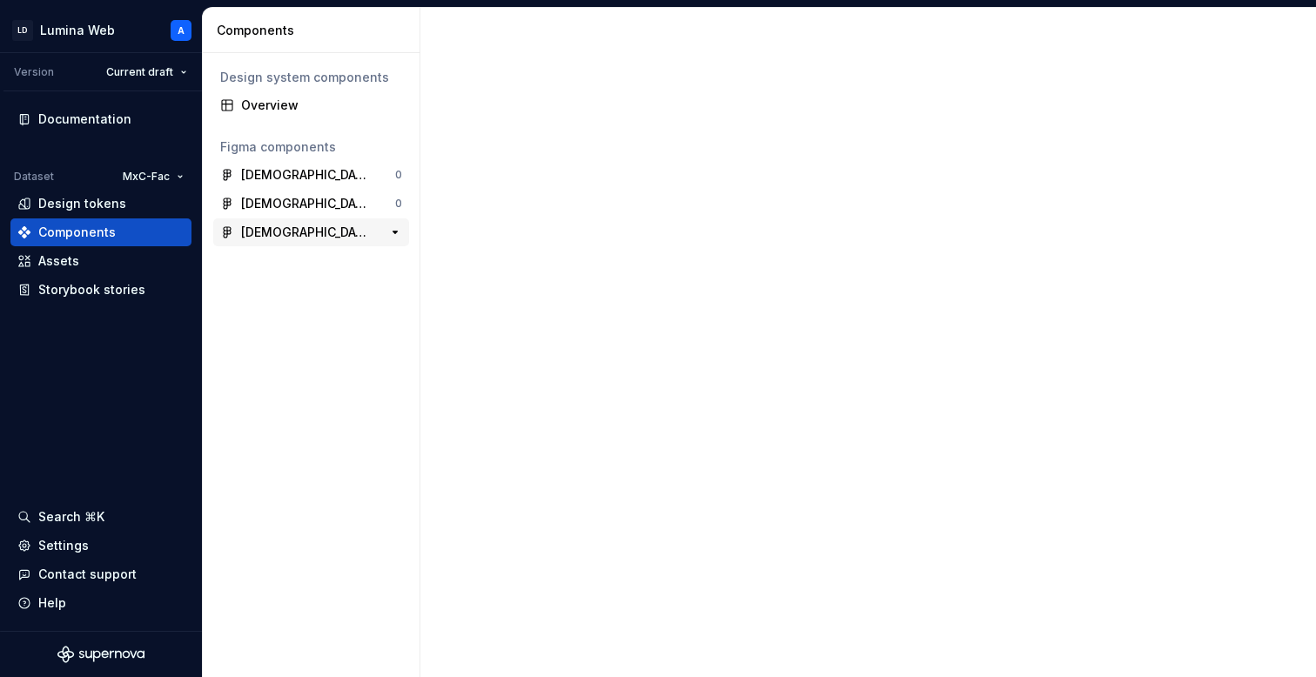 This screenshot has height=677, width=1316. What do you see at coordinates (101, 517) in the screenshot?
I see `button: Search ⌘K` at bounding box center [101, 517].